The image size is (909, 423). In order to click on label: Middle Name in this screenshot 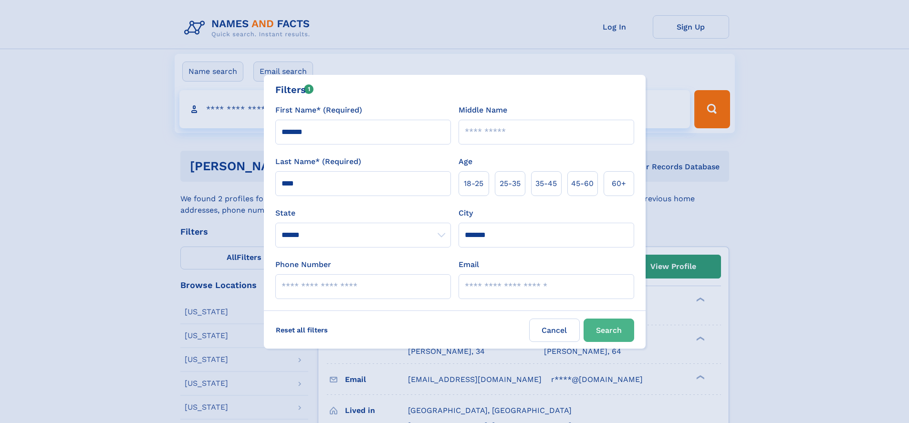, I will do `click(483, 110)`.